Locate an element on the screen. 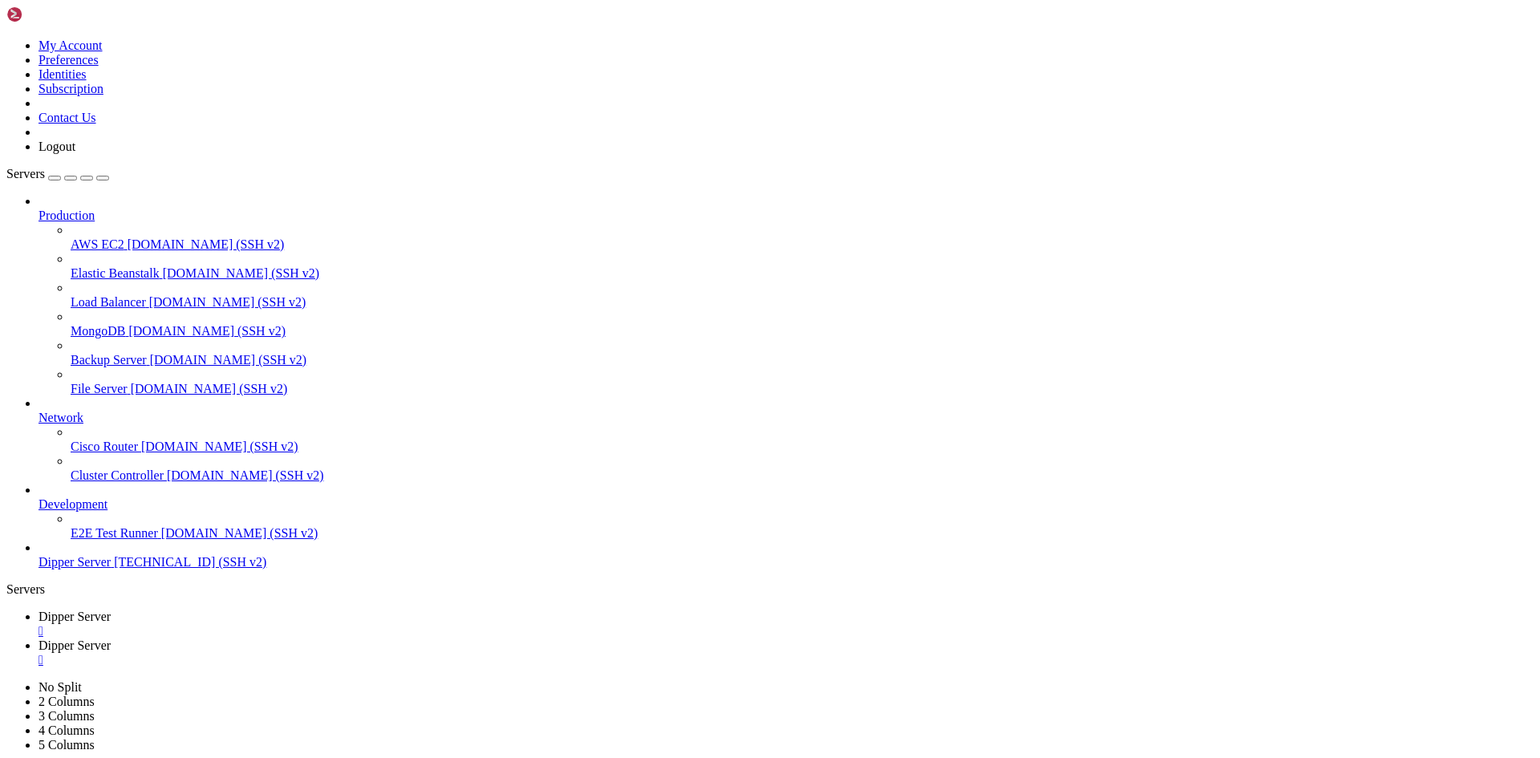 The height and width of the screenshot is (758, 1540). a: 5 Columns is located at coordinates (67, 744).